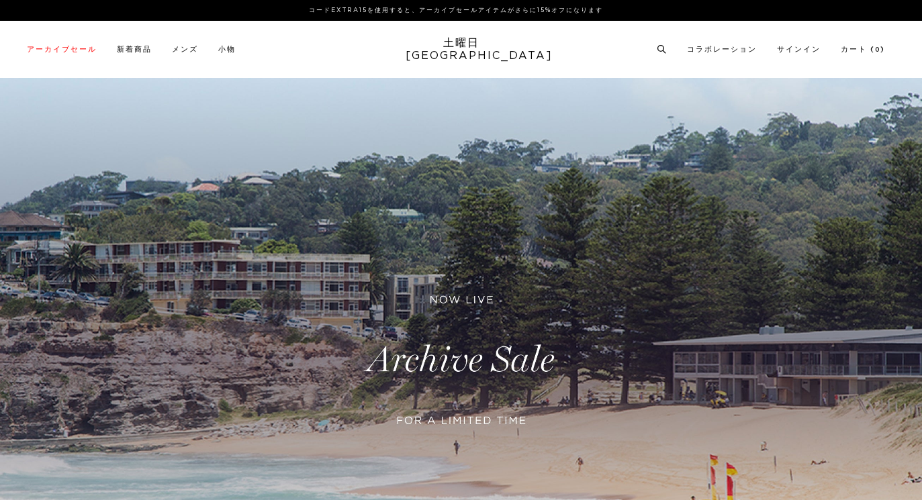 The height and width of the screenshot is (500, 922). I want to click on a: カート (0), so click(863, 49).